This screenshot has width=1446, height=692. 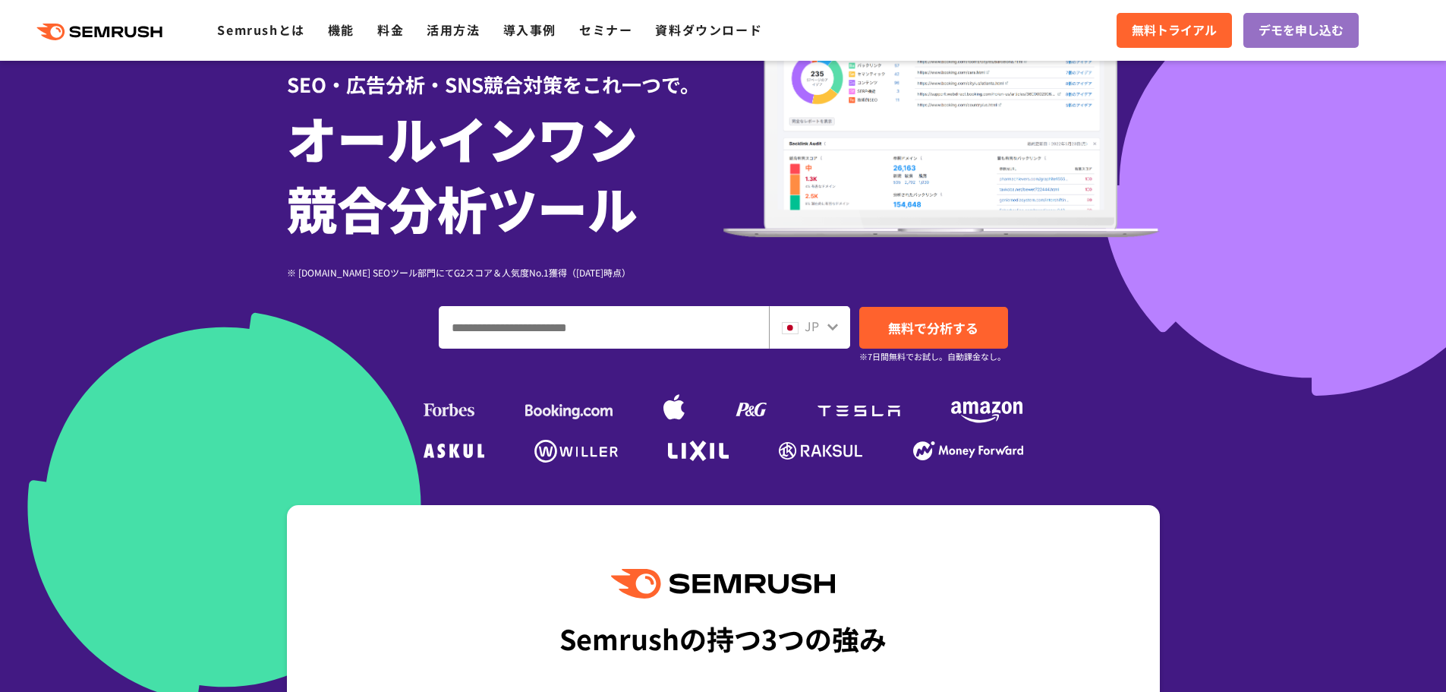 I want to click on div: SEO・広告分析・SNS競合対策をこれ一つで。, so click(x=505, y=72).